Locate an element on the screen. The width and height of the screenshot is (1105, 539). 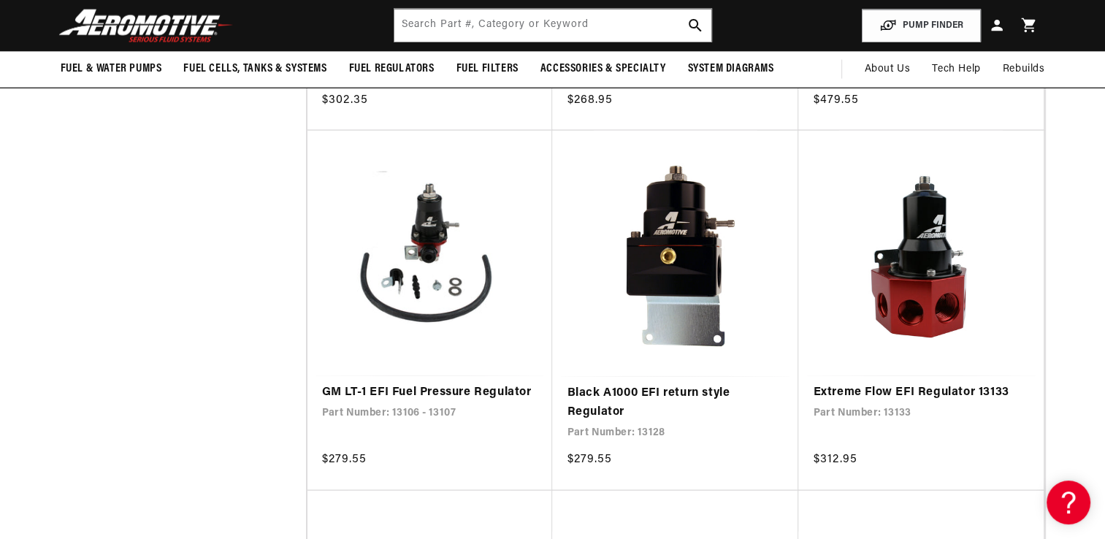
span: Fuel & Water Pumps is located at coordinates (111, 69).